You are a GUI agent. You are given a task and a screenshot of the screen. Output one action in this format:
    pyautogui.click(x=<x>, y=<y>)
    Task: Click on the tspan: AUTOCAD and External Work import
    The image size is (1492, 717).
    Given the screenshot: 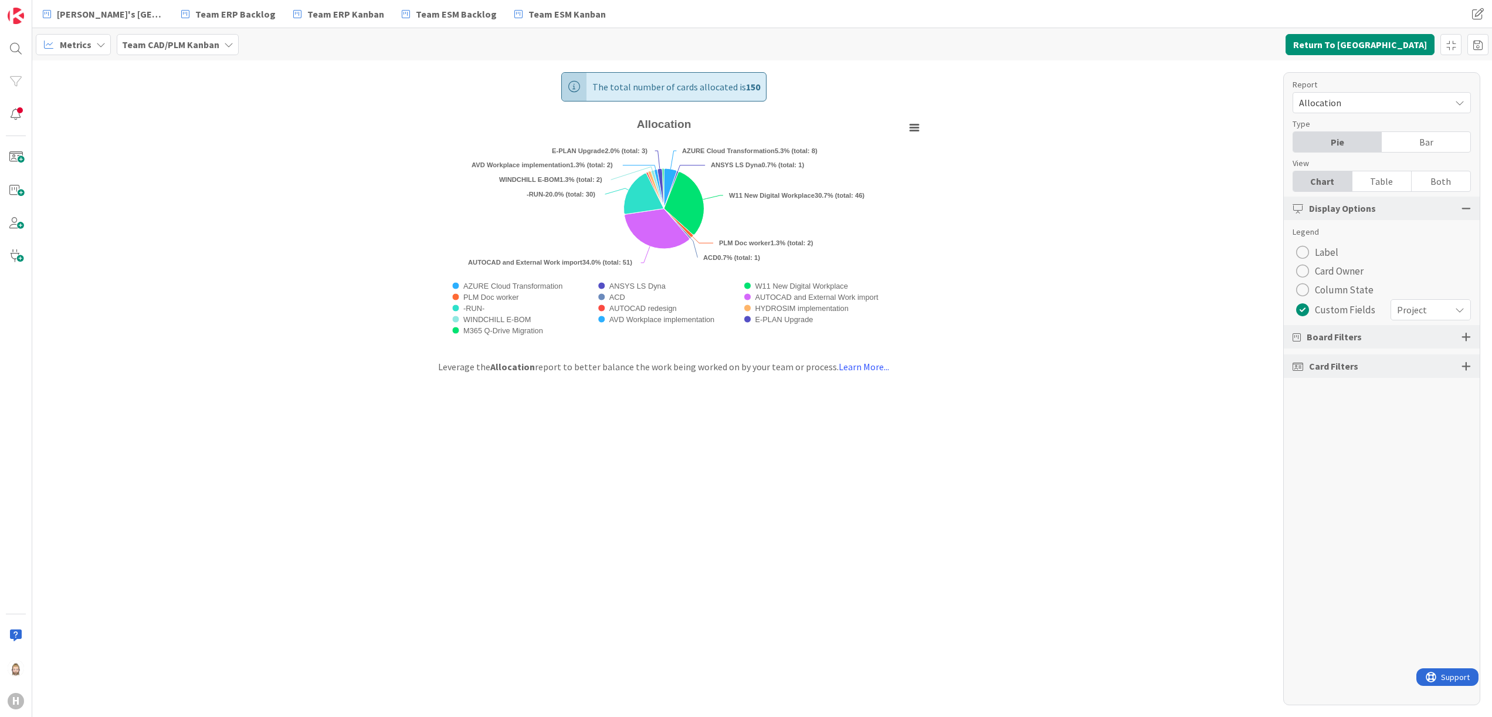 What is the action you would take?
    pyautogui.click(x=525, y=262)
    